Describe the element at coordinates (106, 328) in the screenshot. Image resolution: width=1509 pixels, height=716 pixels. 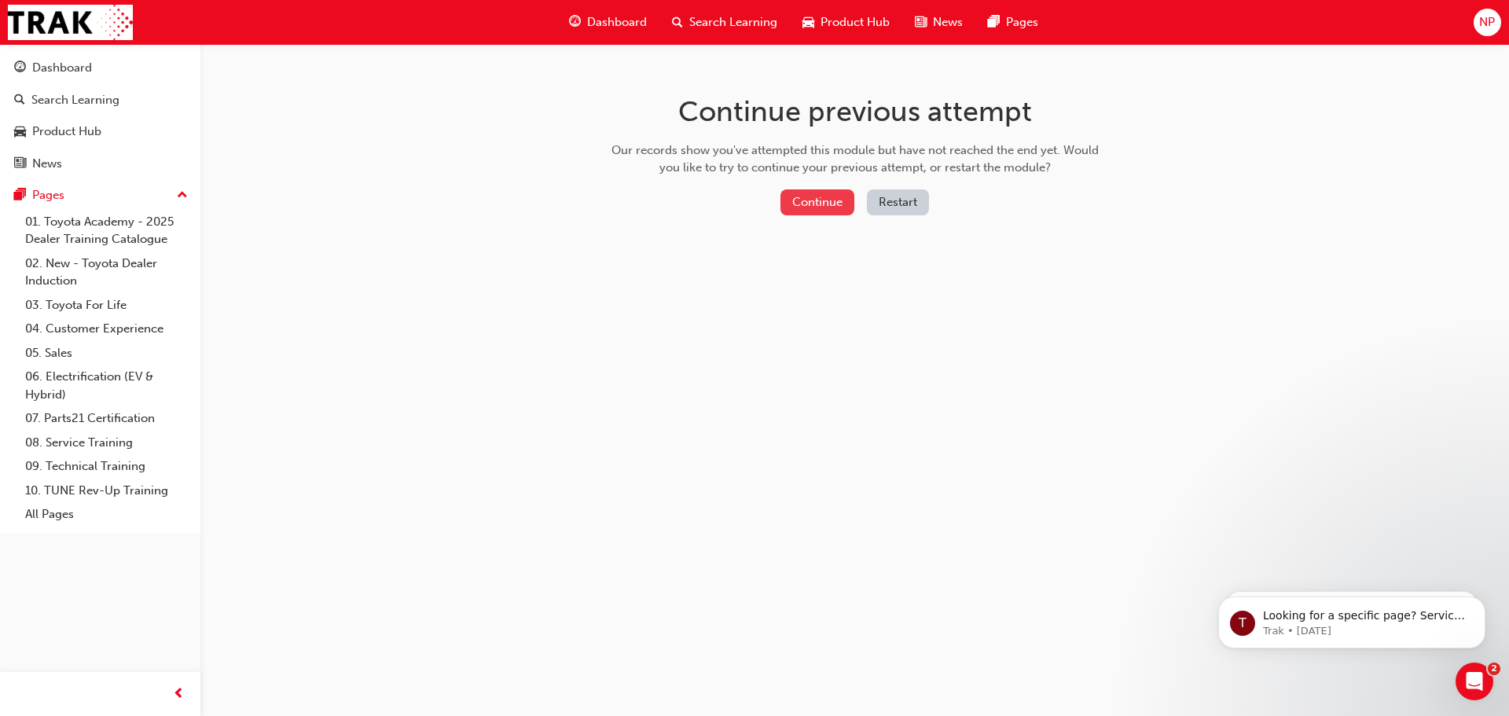
I see `a: 04. Customer Experience` at that location.